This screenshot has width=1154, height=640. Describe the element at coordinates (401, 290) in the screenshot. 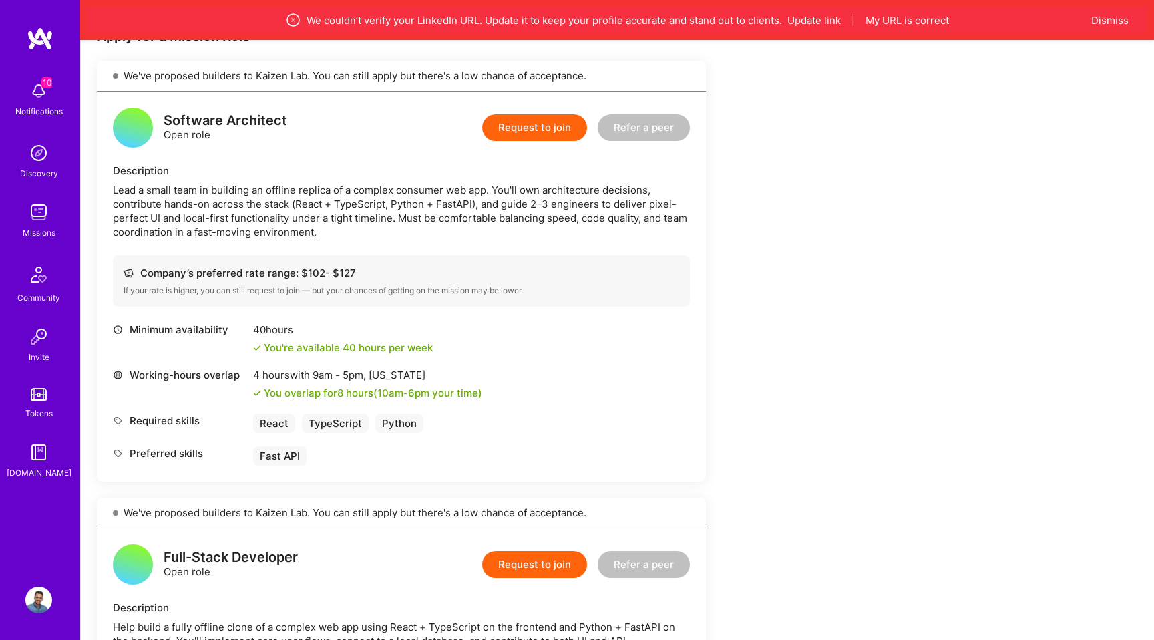

I see `div: If your rate is higher, you can still request to join — but your chances of getting on the missio...` at that location.